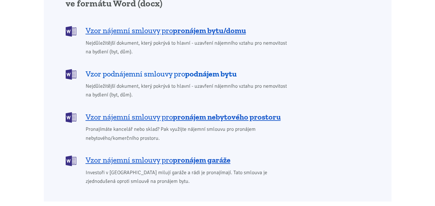 This screenshot has width=435, height=206. Describe the element at coordinates (201, 160) in the screenshot. I see `b: pronájem garáže` at that location.